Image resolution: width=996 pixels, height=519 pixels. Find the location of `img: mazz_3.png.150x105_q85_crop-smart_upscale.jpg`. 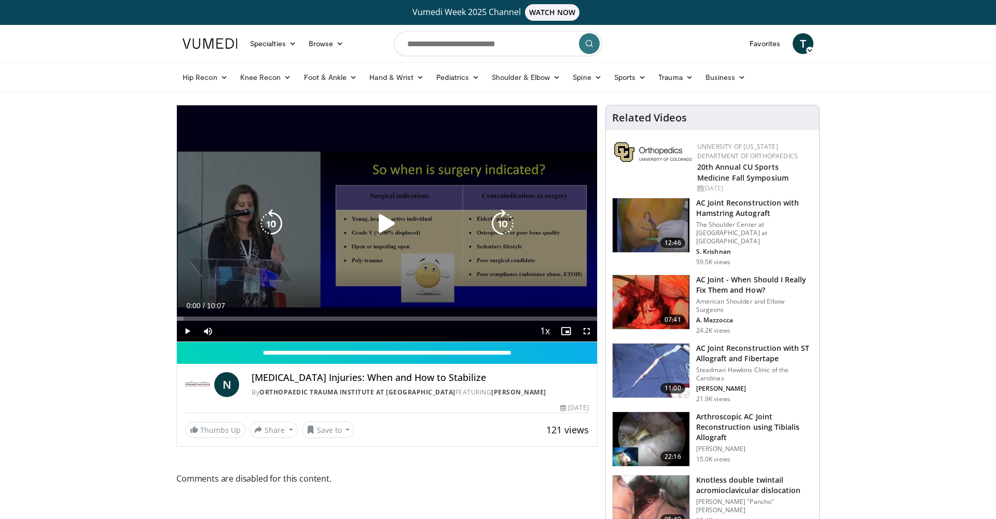

img: mazz_3.png.150x105_q85_crop-smart_upscale.jpg is located at coordinates (651, 302).